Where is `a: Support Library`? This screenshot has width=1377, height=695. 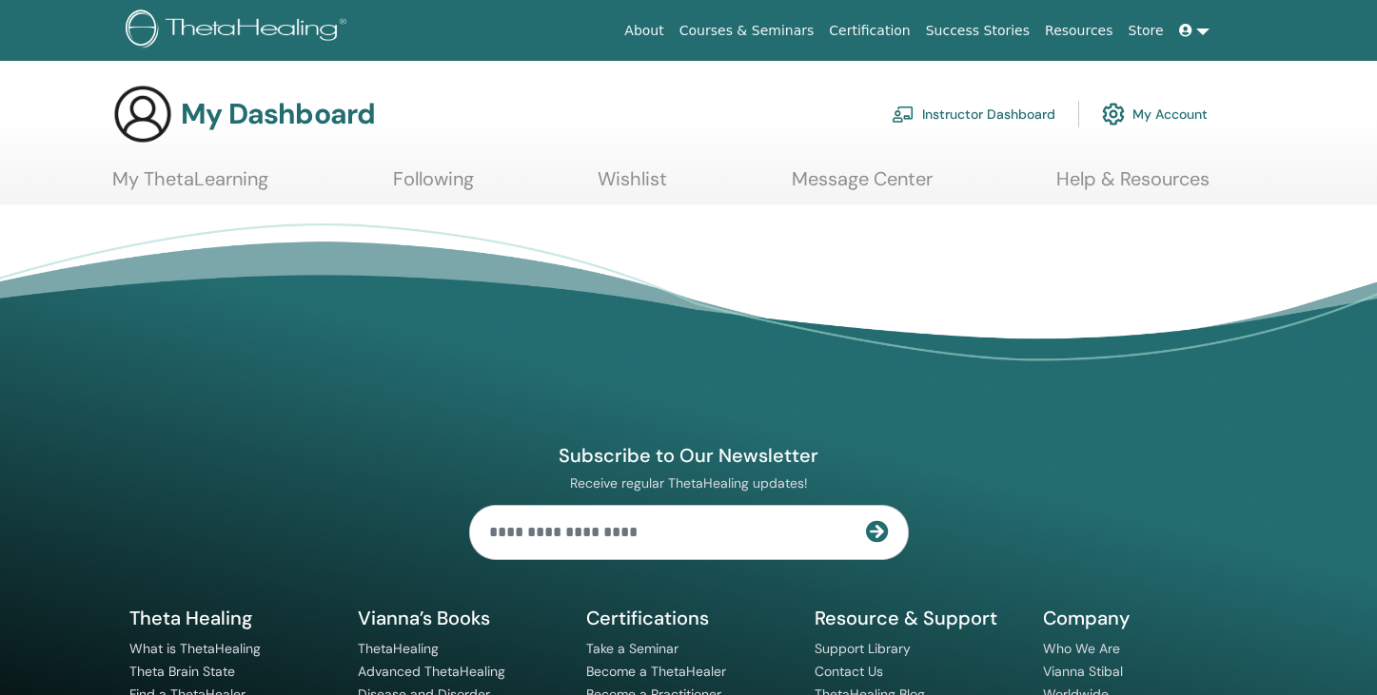 a: Support Library is located at coordinates (862, 649).